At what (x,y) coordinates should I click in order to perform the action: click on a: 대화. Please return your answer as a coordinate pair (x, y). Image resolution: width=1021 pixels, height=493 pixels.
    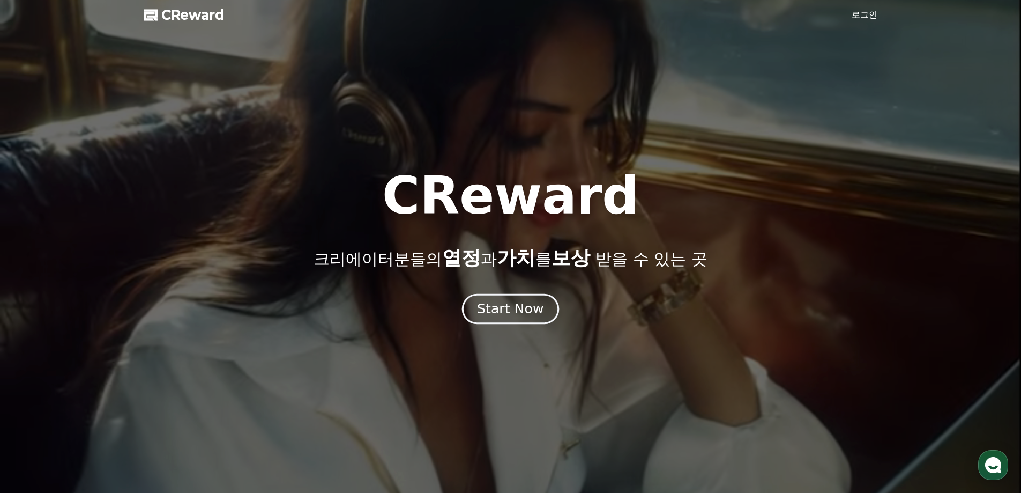
    Looking at the image, I should click on (105, 353).